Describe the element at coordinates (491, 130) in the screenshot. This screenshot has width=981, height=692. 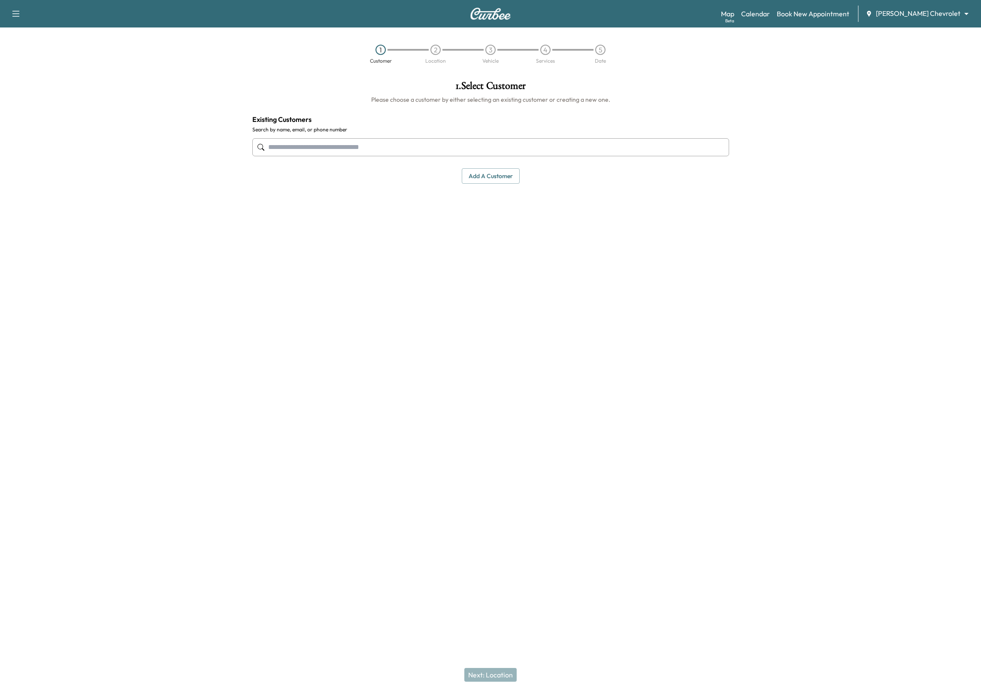
I see `label: Search by name, email, or phone number` at that location.